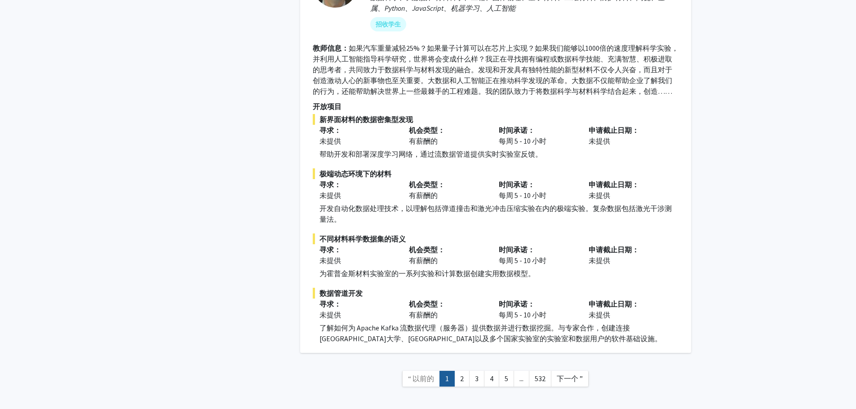 This screenshot has height=409, width=856. Describe the element at coordinates (341, 294) in the screenshot. I see `font: 数据管道开发` at that location.